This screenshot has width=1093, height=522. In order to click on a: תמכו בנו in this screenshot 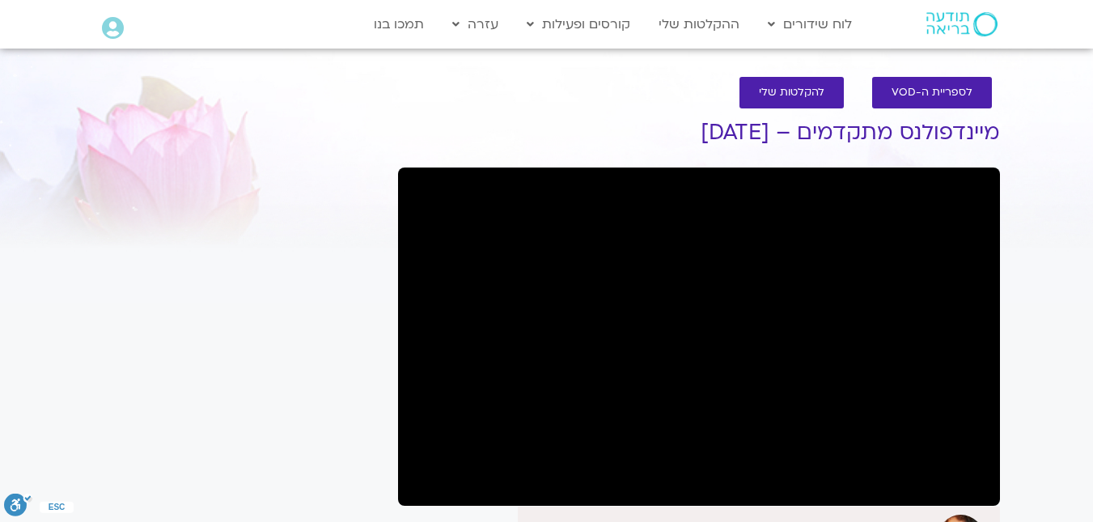, I will do `click(399, 24)`.